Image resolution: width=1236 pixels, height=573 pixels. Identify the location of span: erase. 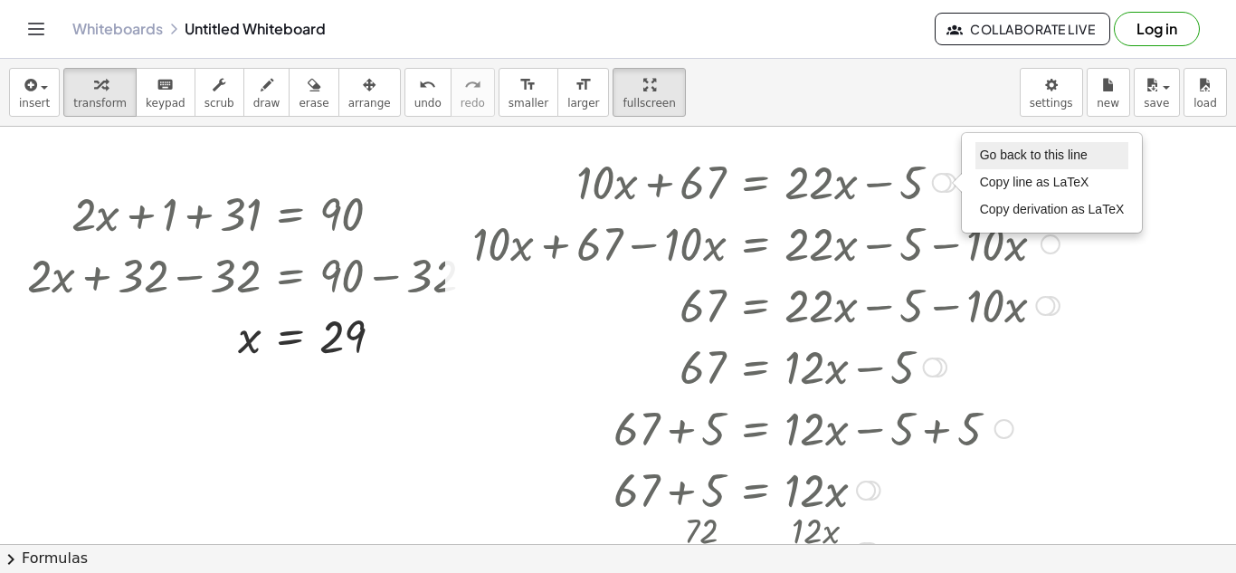
(313, 103).